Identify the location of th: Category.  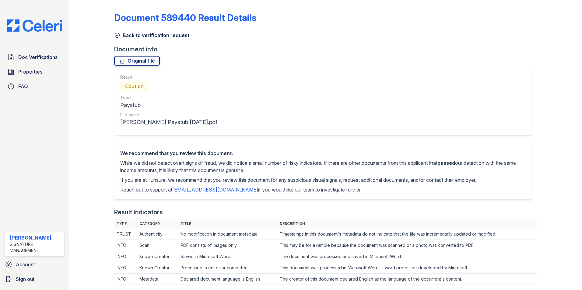
(157, 224).